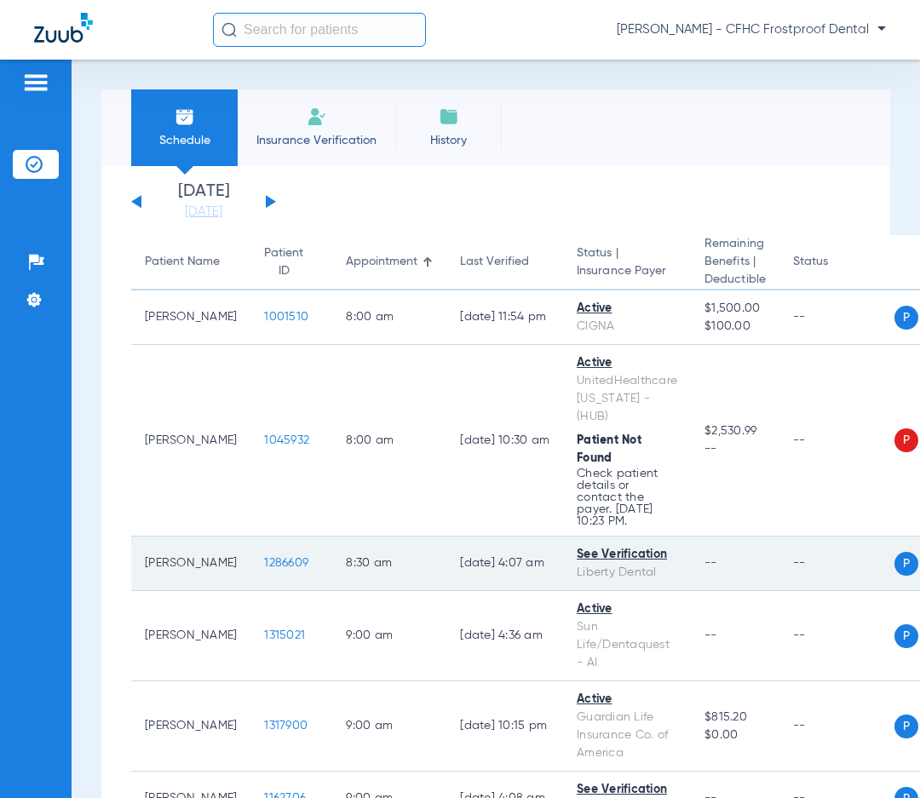  Describe the element at coordinates (627, 555) in the screenshot. I see `div: See Verification` at that location.